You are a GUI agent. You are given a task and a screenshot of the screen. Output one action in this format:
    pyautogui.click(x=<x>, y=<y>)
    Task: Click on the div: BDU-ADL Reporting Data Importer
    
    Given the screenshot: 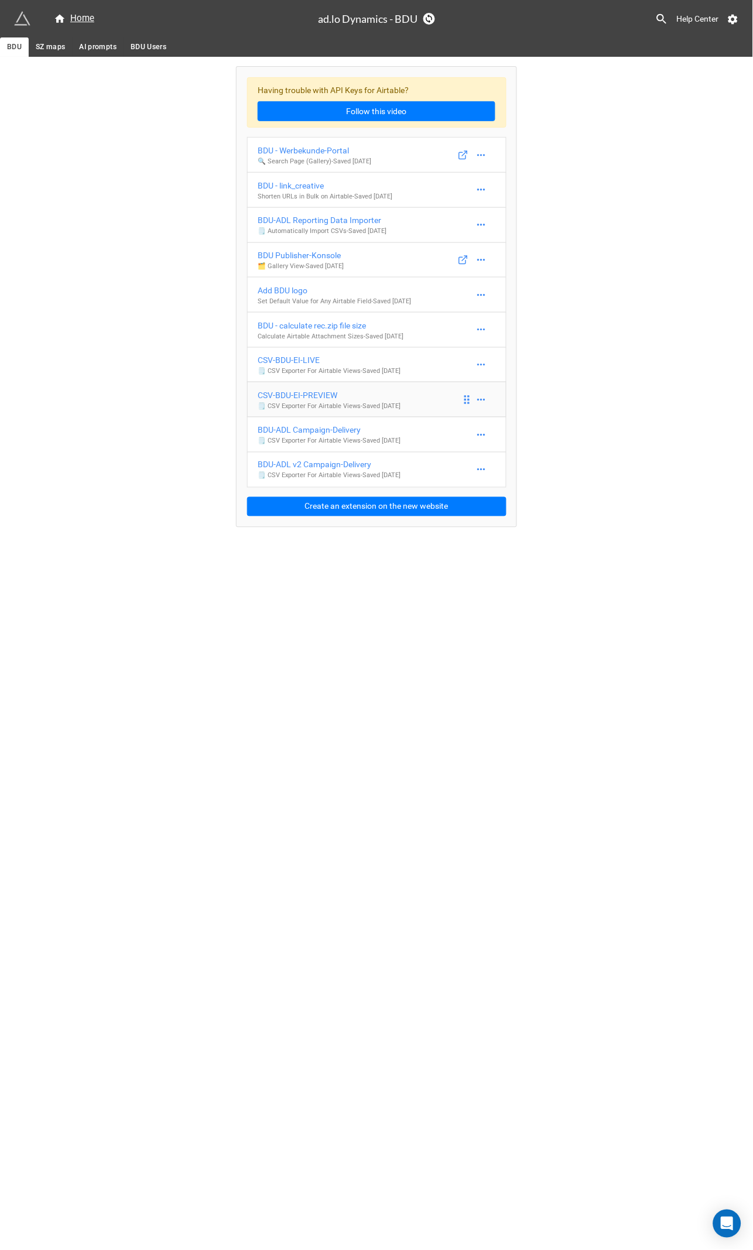 What is the action you would take?
    pyautogui.click(x=322, y=220)
    